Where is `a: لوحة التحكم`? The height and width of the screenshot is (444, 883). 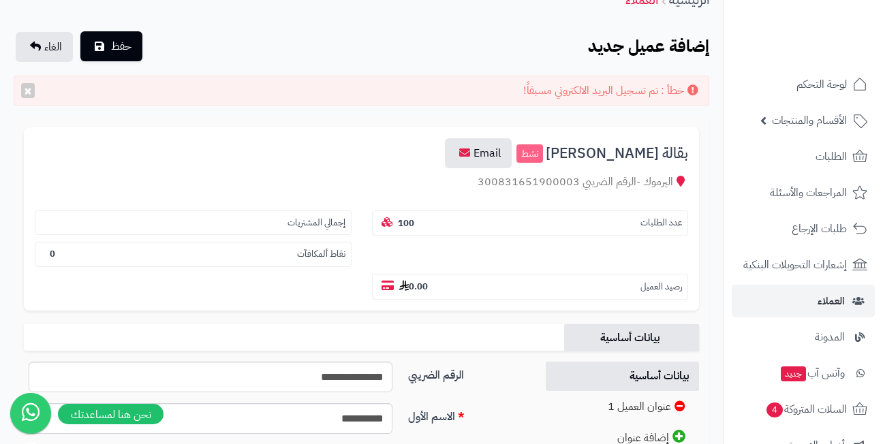 a: لوحة التحكم is located at coordinates (803, 85).